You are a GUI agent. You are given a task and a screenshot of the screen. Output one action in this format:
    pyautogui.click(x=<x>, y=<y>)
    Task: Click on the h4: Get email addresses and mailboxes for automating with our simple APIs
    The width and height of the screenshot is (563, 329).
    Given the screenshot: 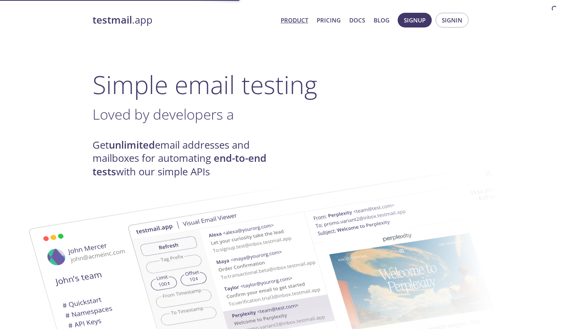 What is the action you would take?
    pyautogui.click(x=187, y=158)
    